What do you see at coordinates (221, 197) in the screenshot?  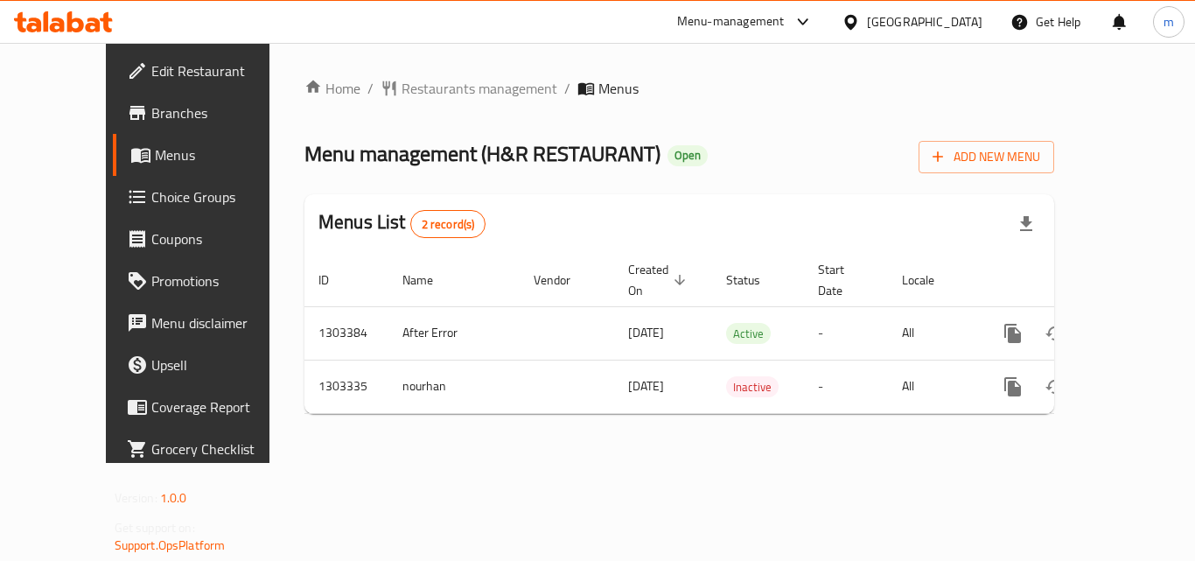 I see `span: Choice Groups` at bounding box center [221, 197].